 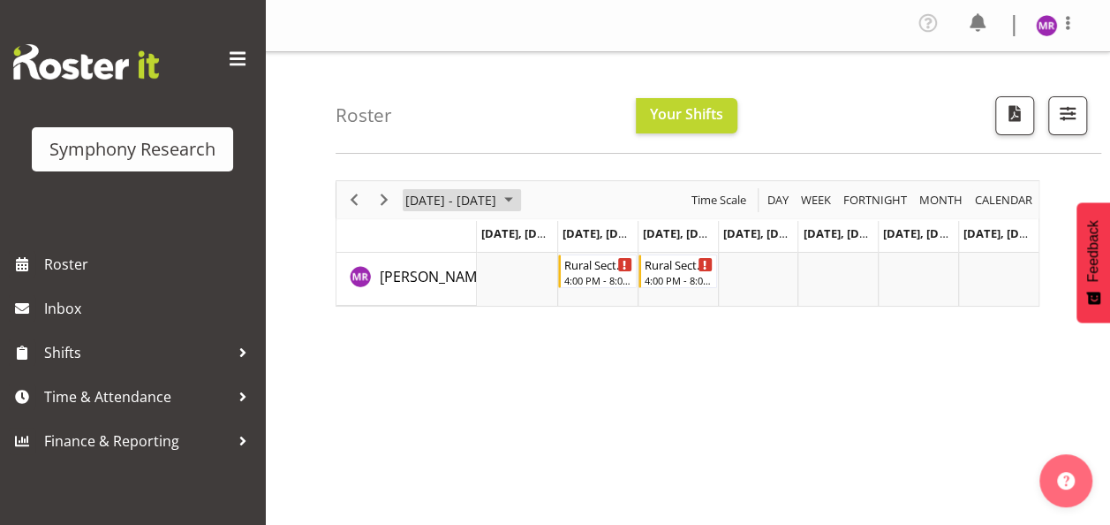 I want to click on button: Previous, so click(x=354, y=200).